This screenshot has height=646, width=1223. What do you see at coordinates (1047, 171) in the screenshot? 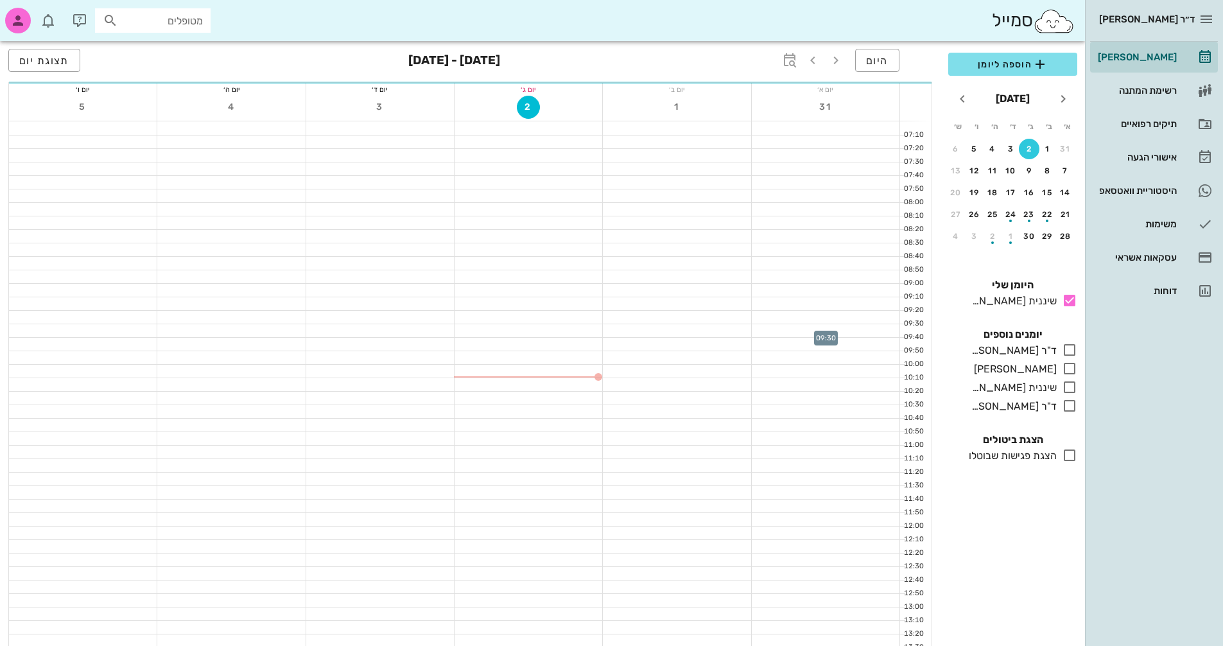
I see `div: 8` at bounding box center [1047, 171].